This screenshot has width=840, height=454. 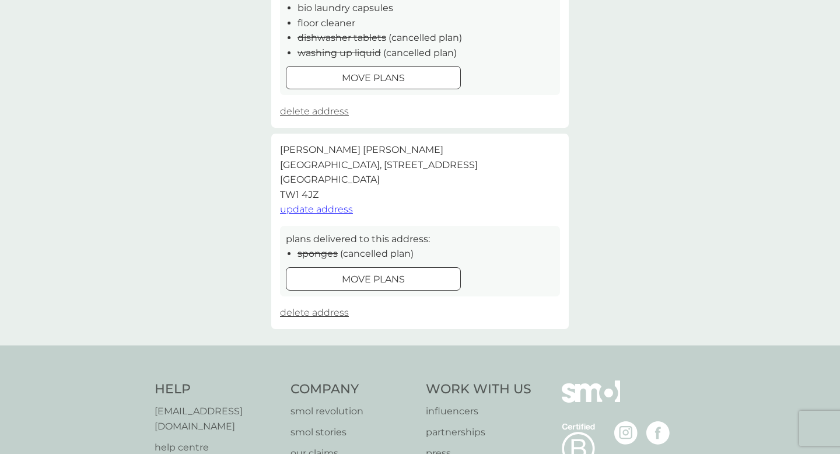 What do you see at coordinates (316, 209) in the screenshot?
I see `button: update address` at bounding box center [316, 209].